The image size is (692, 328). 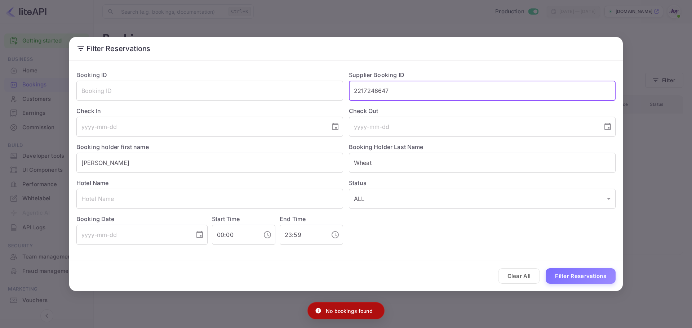 I want to click on label: Start Time, so click(x=226, y=219).